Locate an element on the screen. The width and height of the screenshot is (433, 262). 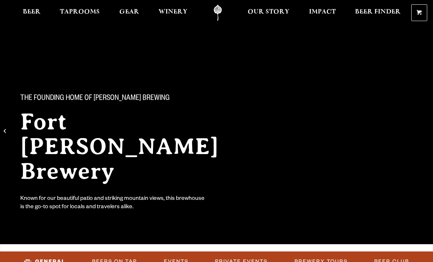
span: Taprooms is located at coordinates (80, 12).